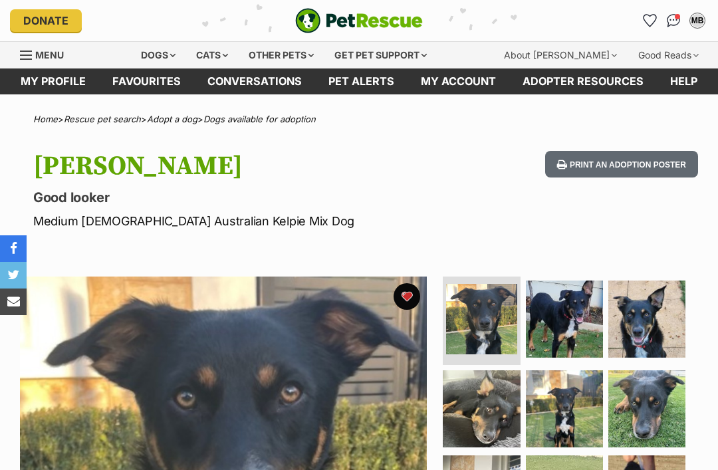 The height and width of the screenshot is (470, 718). I want to click on div: Other pets, so click(281, 55).